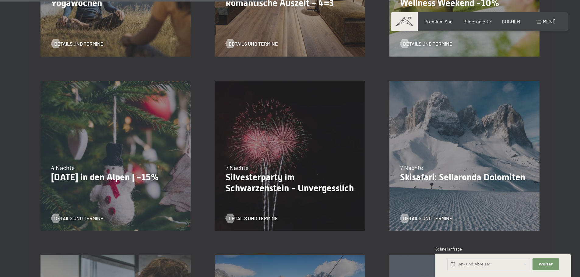 This screenshot has width=580, height=277. What do you see at coordinates (511, 21) in the screenshot?
I see `a: BUCHEN` at bounding box center [511, 21].